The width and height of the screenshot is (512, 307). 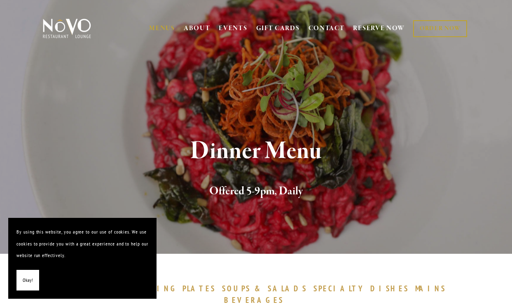 What do you see at coordinates (82, 258) in the screenshot?
I see `section: Cookie banner` at bounding box center [82, 258].